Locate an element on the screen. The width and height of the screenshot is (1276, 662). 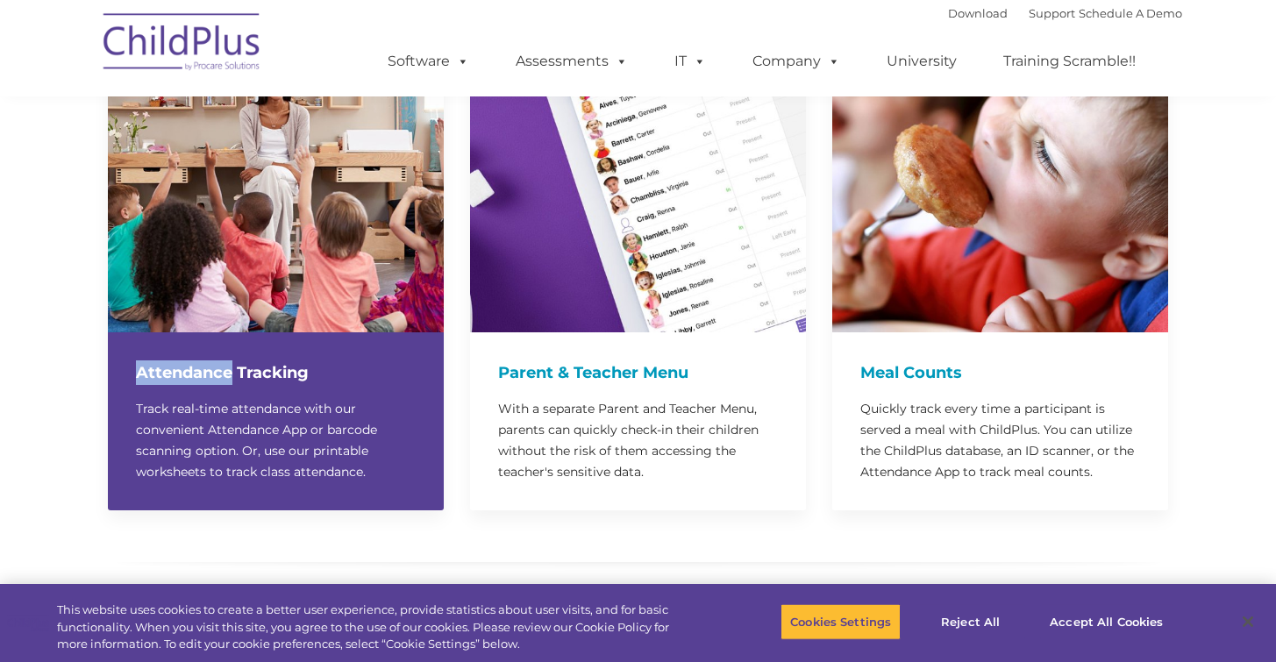
a: Support is located at coordinates (1051, 13).